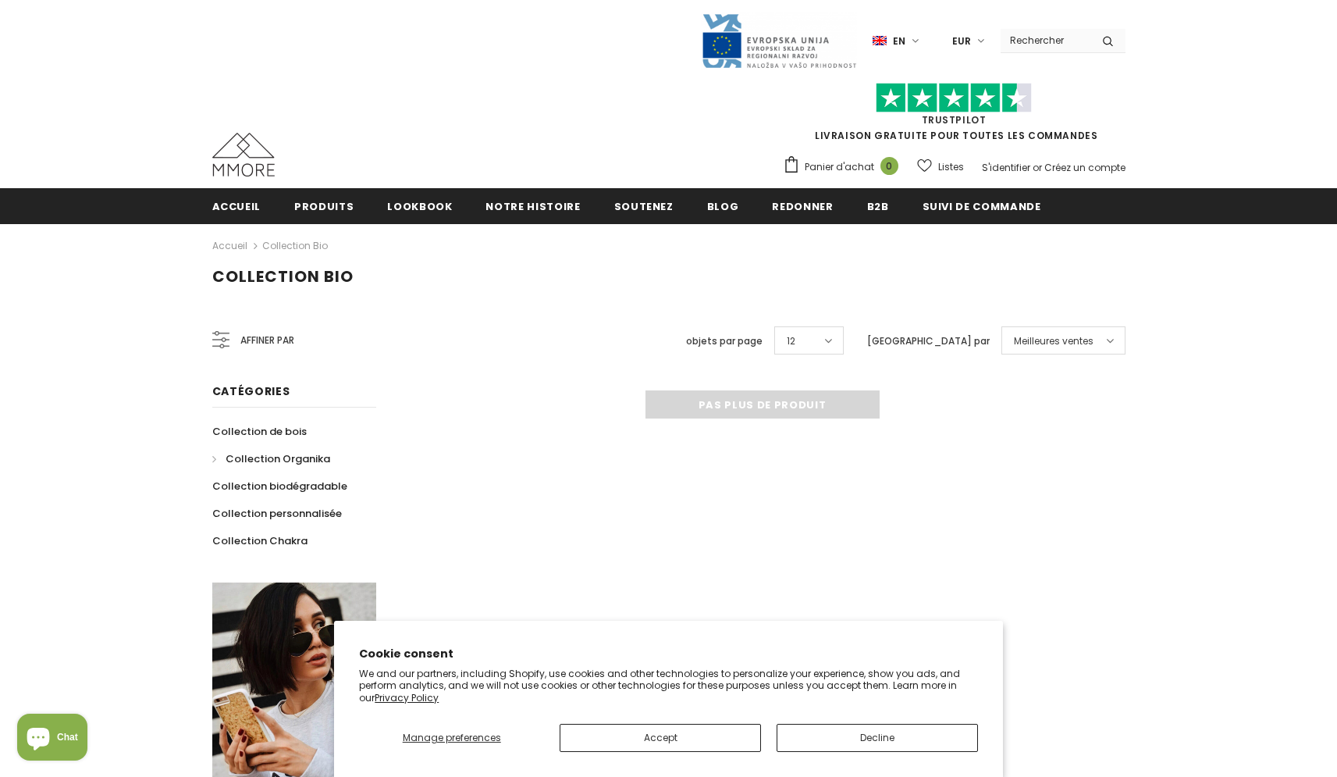 The image size is (1337, 777). What do you see at coordinates (277, 513) in the screenshot?
I see `span: Collection personnalisée` at bounding box center [277, 513].